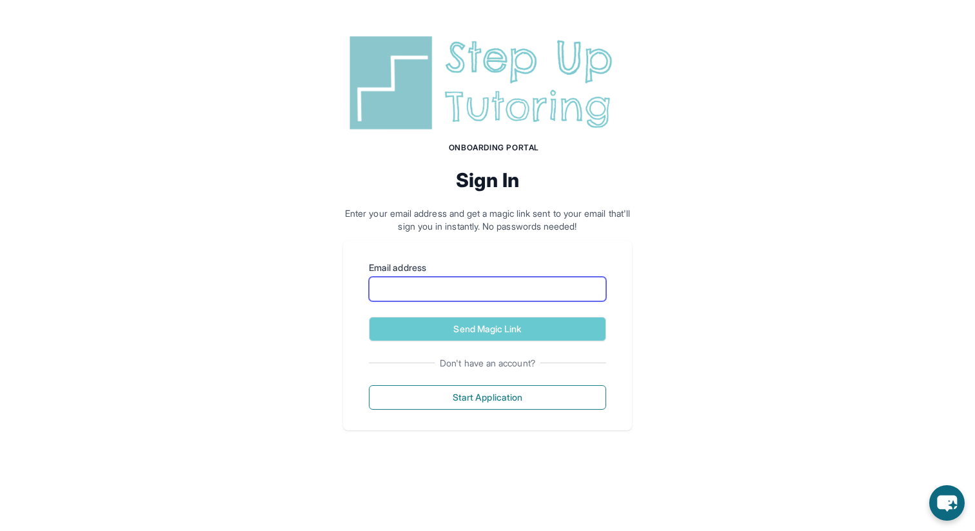  I want to click on label: Email address, so click(488, 268).